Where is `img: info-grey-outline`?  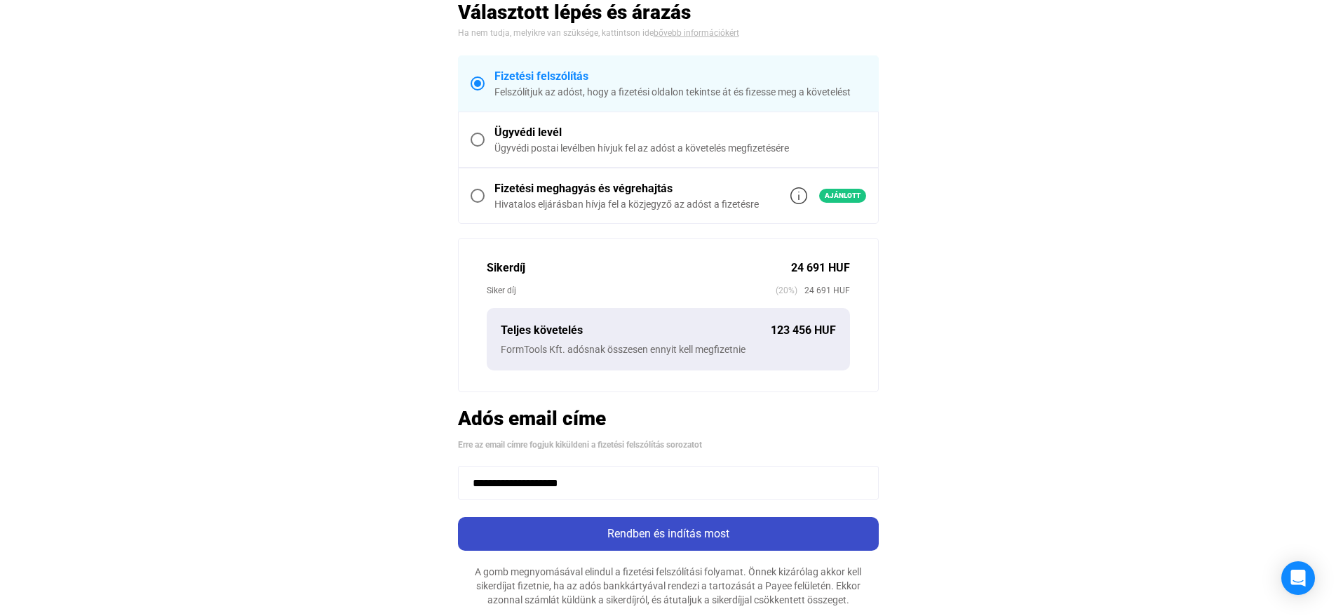
img: info-grey-outline is located at coordinates (799, 196).